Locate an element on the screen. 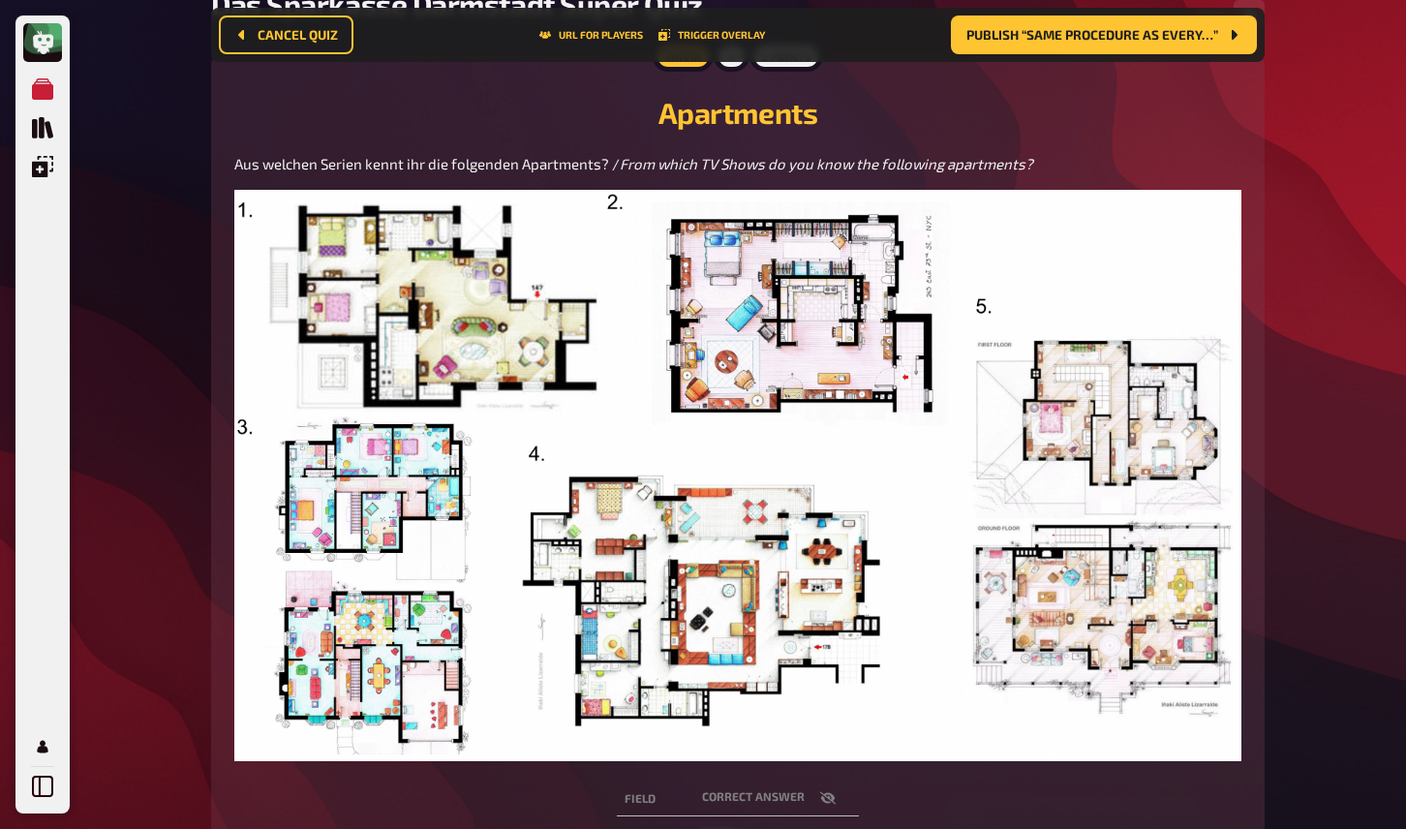 Image resolution: width=1406 pixels, height=829 pixels. span: Publish “Same procedure as every…” is located at coordinates (1092, 35).